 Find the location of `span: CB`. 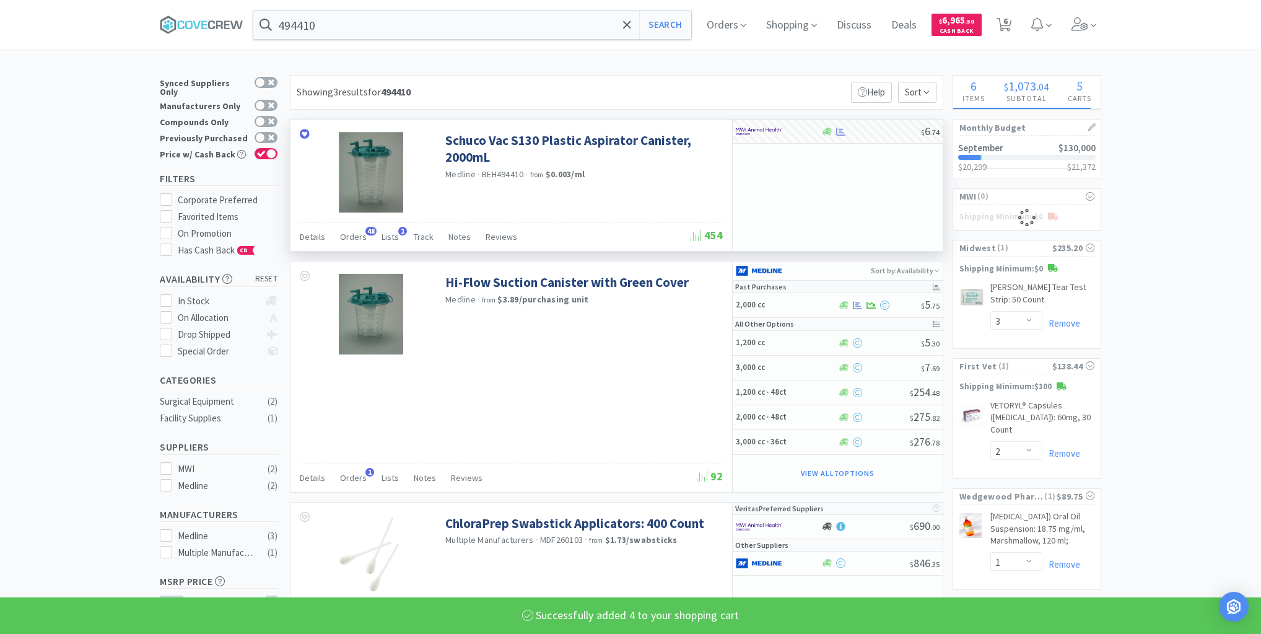

span: CB is located at coordinates (244, 250).